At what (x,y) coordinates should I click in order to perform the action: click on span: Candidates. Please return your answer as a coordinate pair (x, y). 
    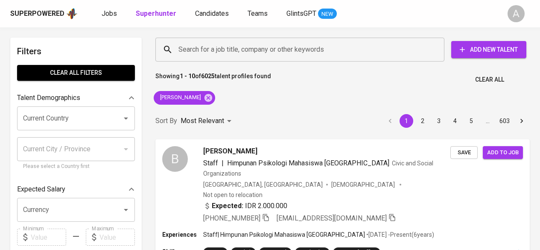
    Looking at the image, I should click on (212, 13).